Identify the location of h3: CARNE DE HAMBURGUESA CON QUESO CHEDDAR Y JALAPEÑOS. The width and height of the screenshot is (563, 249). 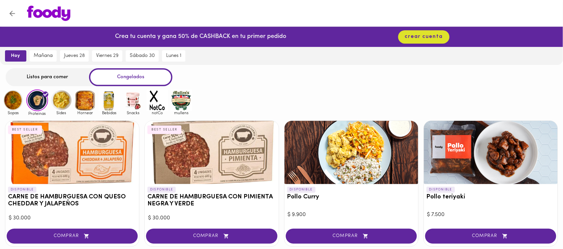
(72, 201).